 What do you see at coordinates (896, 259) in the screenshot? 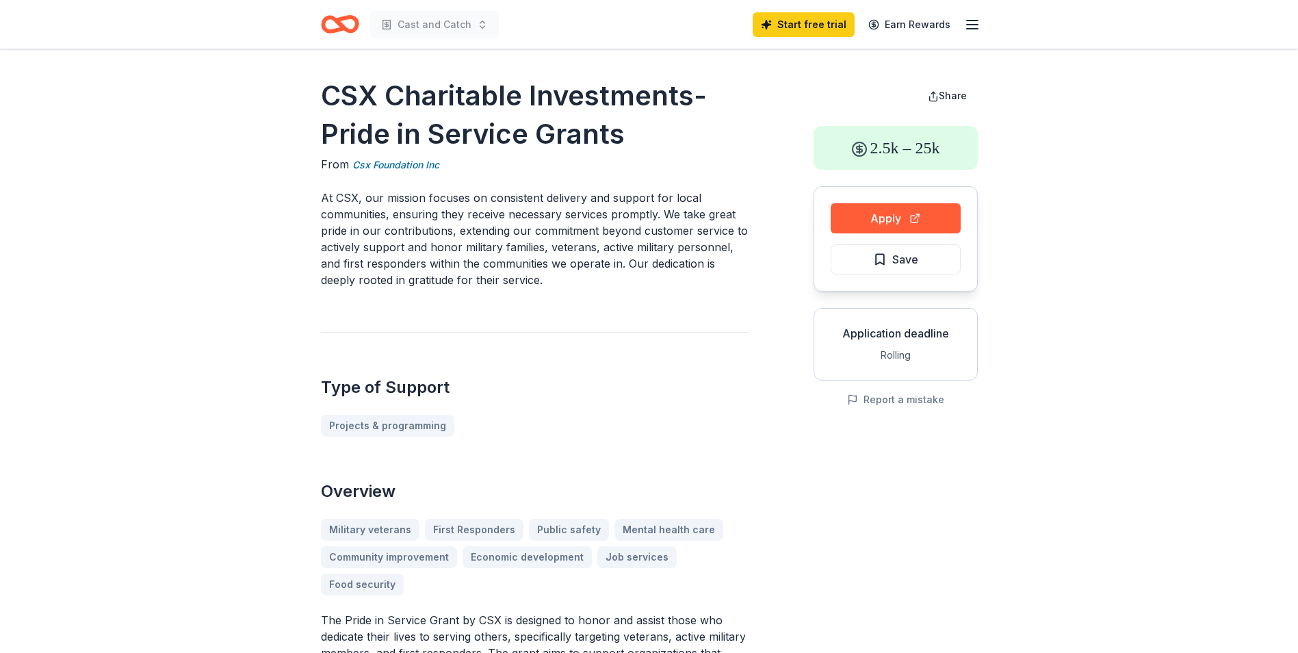
I see `button: Save` at bounding box center [896, 259].